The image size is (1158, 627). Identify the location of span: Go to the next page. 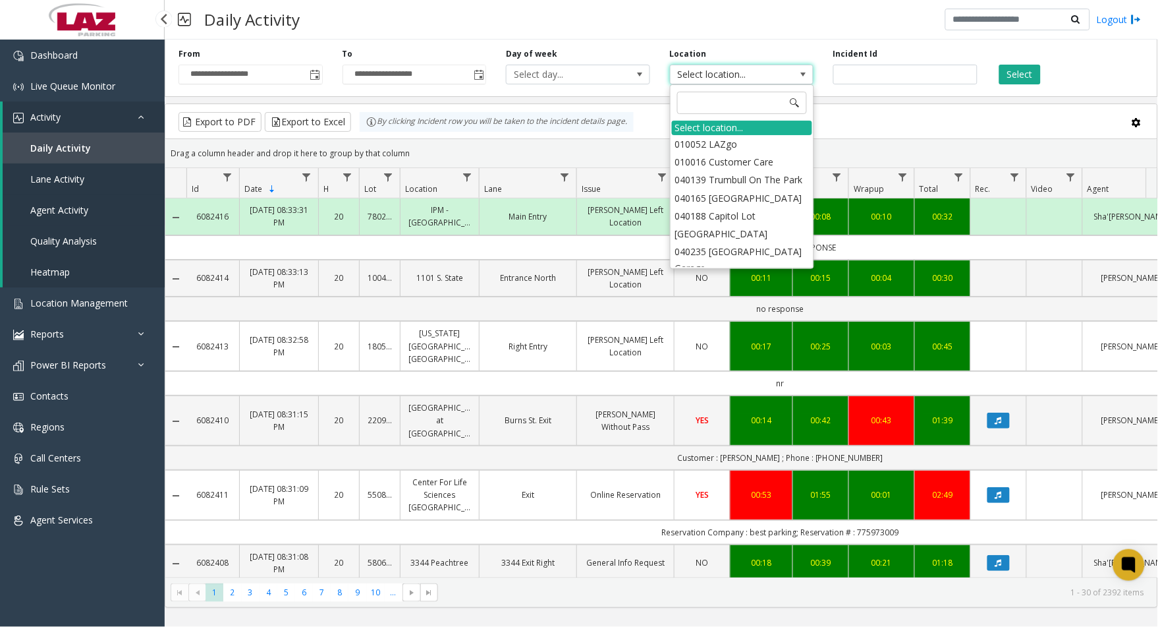
(412, 592).